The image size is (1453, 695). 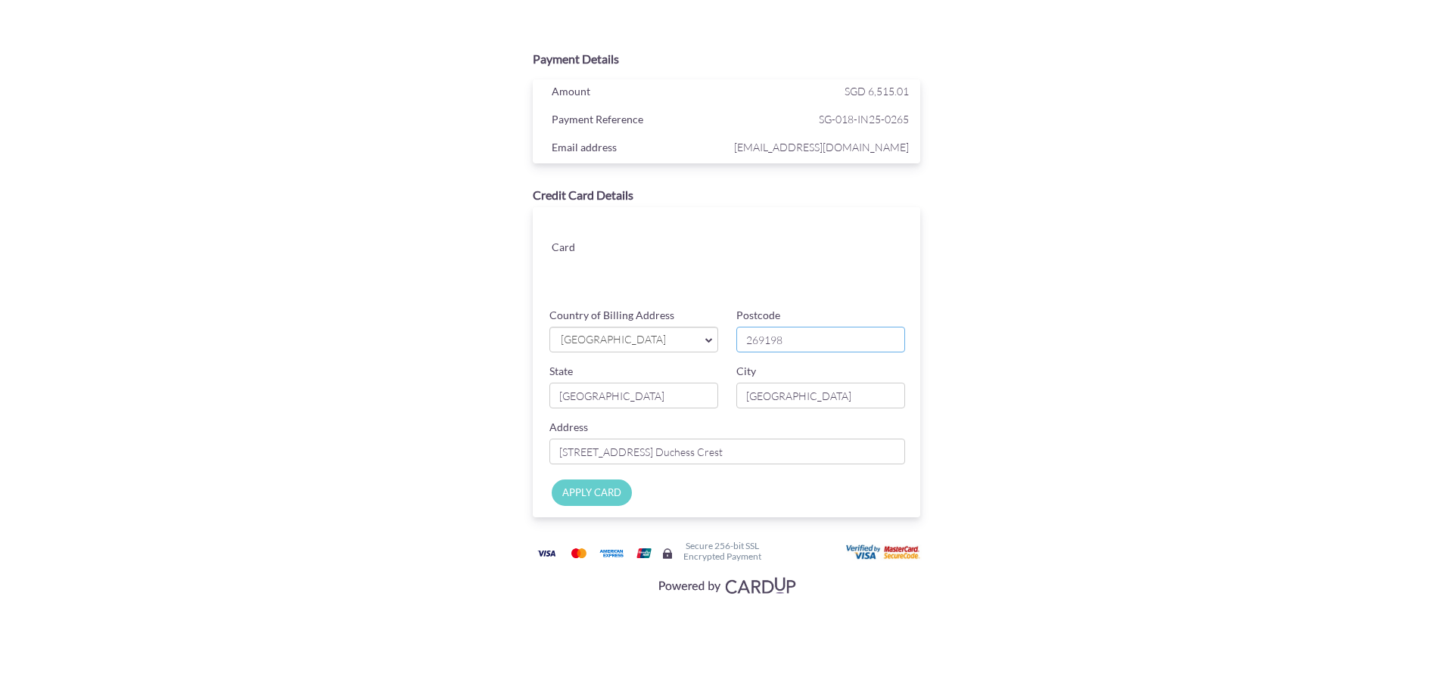 I want to click on span: SGD 6,515.01, so click(x=876, y=91).